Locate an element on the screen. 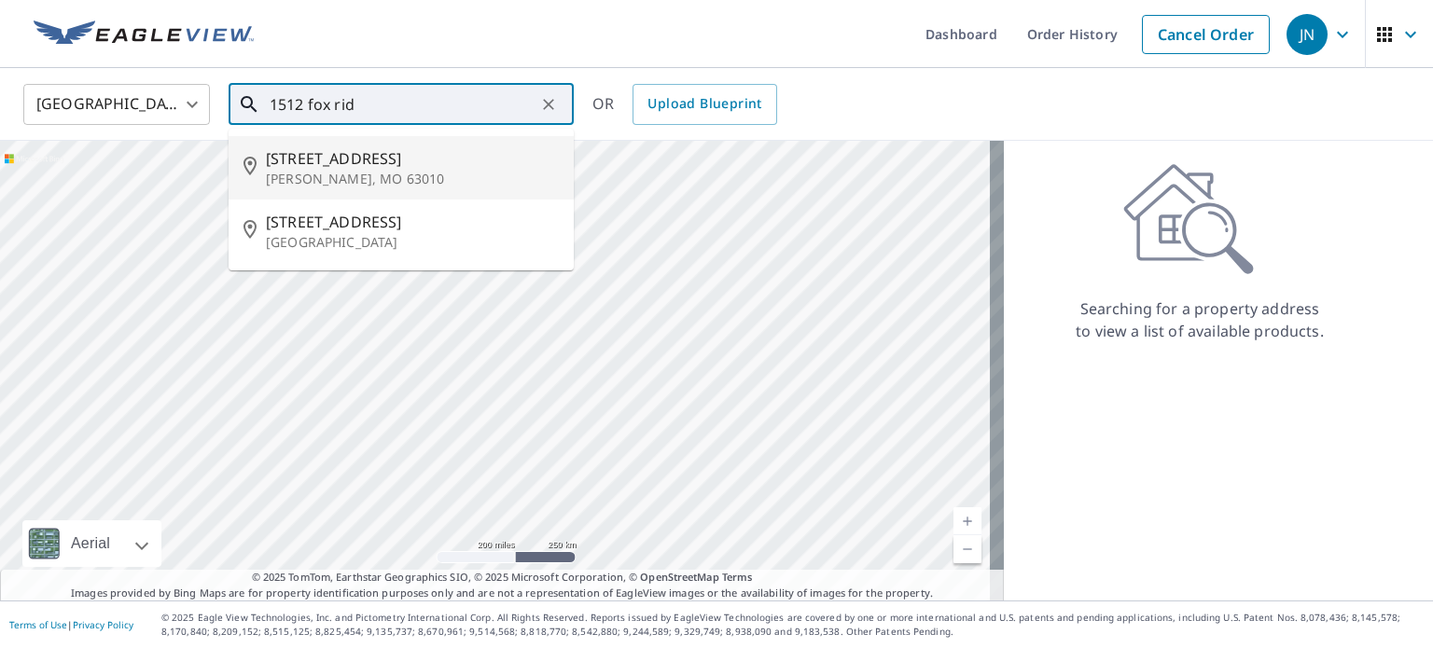 This screenshot has width=1433, height=648. p: © 2025 Eagle View Technologies, Inc. and Pictometry International Corp. All Rights Reserved. Repo... is located at coordinates (792, 625).